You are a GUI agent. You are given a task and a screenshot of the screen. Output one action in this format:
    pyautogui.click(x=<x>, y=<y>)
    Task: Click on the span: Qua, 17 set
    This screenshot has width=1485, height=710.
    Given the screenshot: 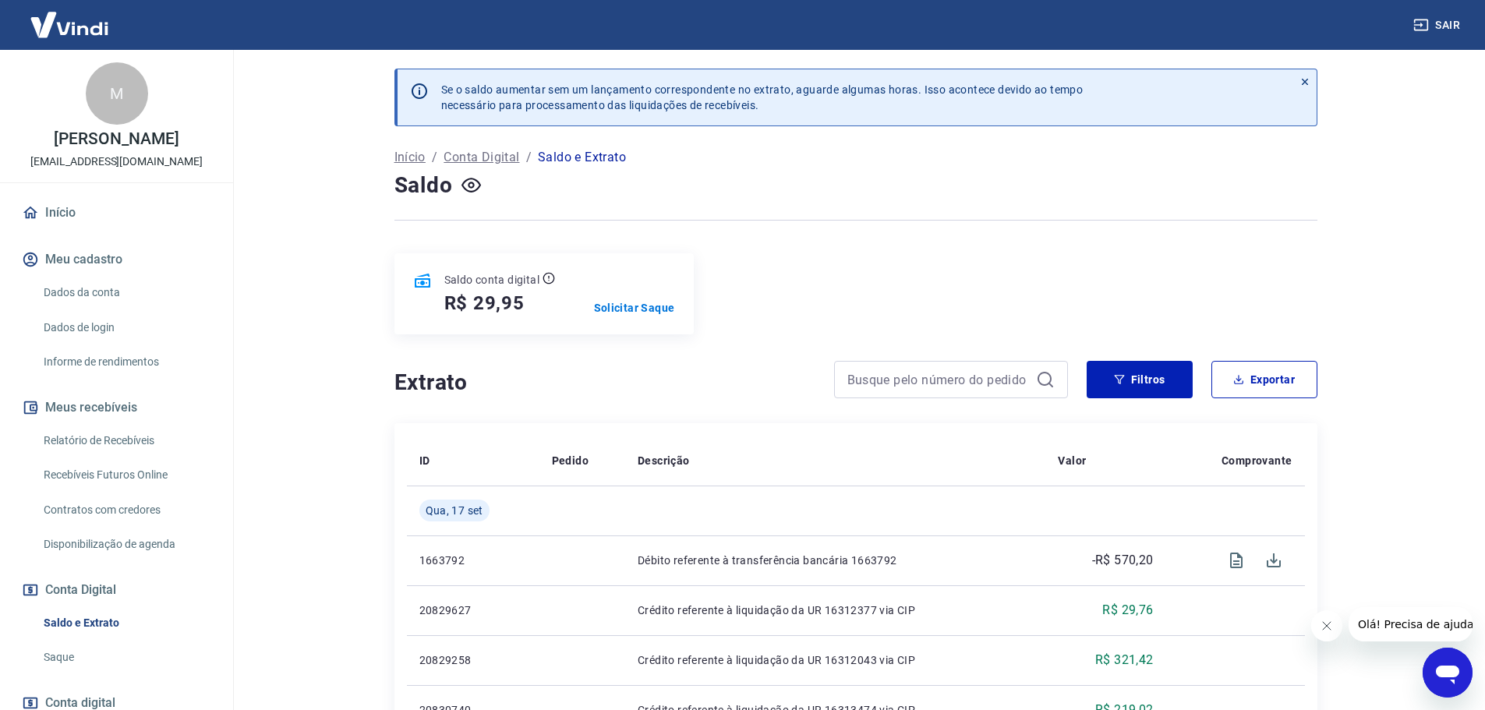 What is the action you would take?
    pyautogui.click(x=455, y=511)
    